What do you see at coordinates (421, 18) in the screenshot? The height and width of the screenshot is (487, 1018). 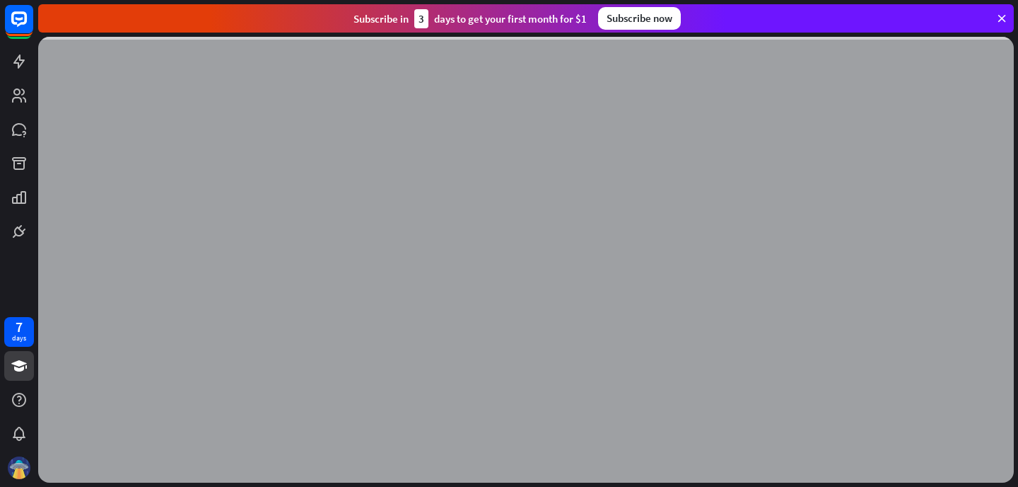 I see `div: 3` at bounding box center [421, 18].